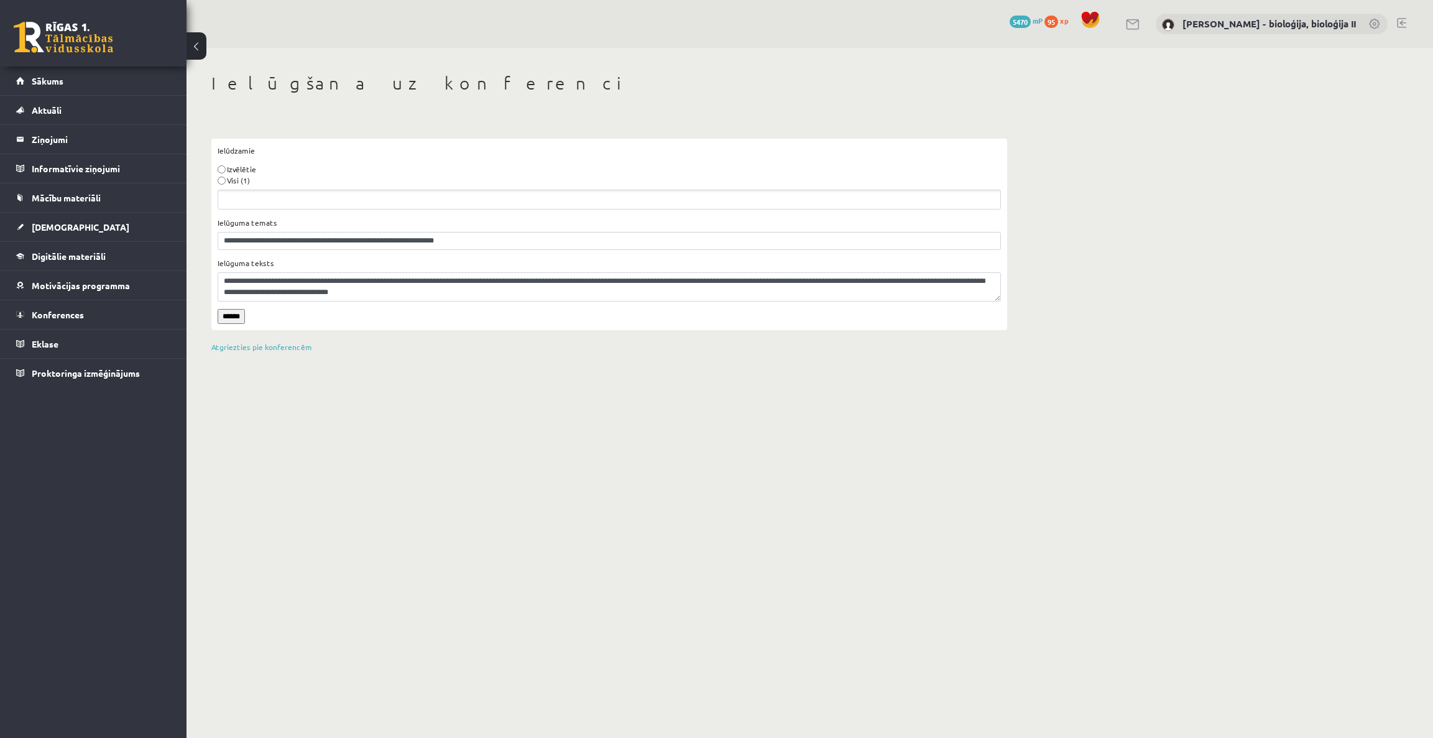 Image resolution: width=1433 pixels, height=738 pixels. I want to click on label: Ielūguma temats, so click(247, 223).